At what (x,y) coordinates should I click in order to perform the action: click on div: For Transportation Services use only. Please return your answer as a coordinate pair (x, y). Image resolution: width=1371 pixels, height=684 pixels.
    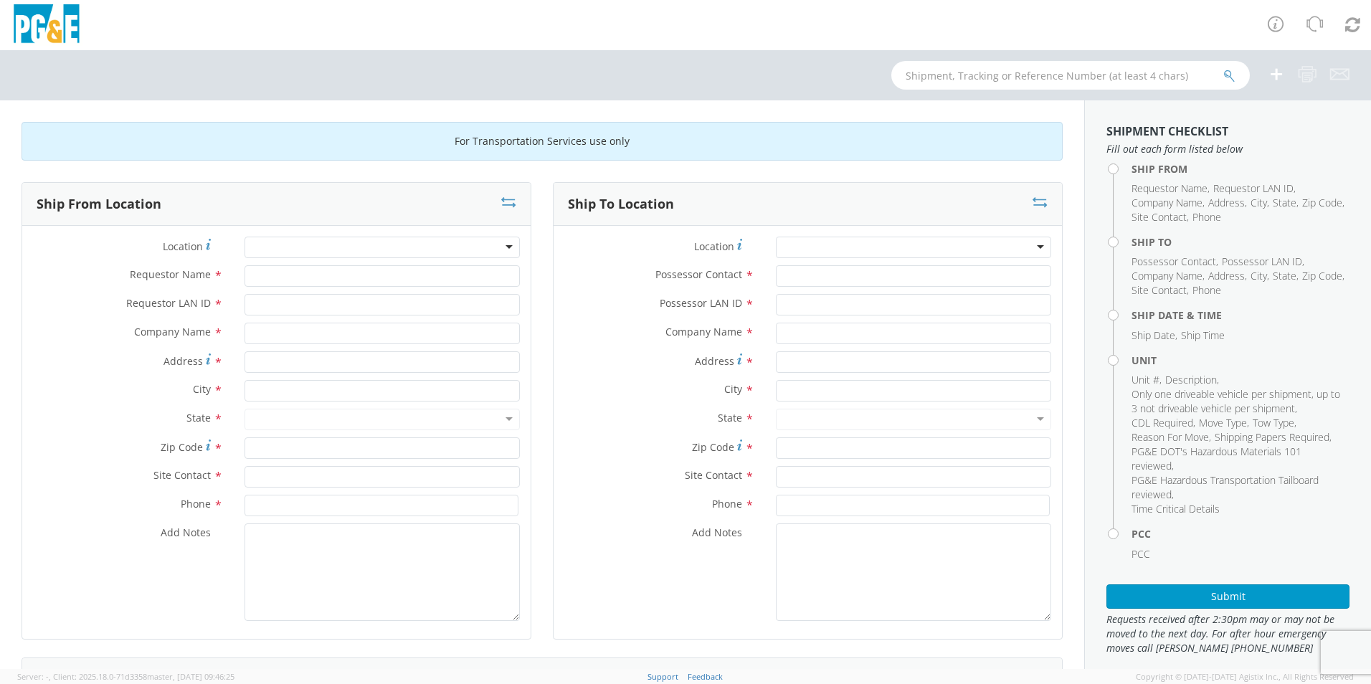
    Looking at the image, I should click on (542, 141).